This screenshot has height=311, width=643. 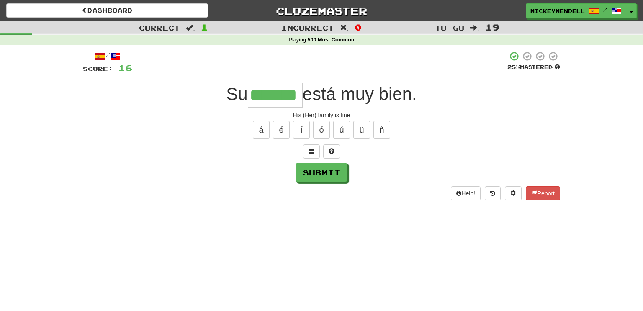 What do you see at coordinates (332, 152) in the screenshot?
I see `button: Single letter hint - you only get 1 per sentence and score half the points! alt+h` at bounding box center [332, 152].